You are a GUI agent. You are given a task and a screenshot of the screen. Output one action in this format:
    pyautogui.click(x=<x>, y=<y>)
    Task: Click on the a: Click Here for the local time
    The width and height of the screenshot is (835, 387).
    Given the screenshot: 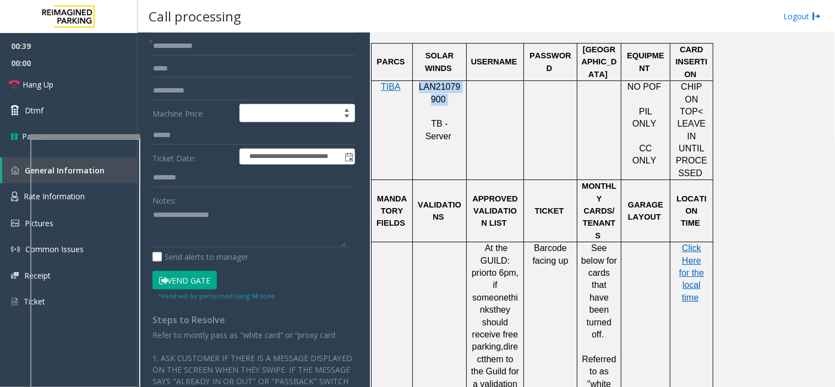 What is the action you would take?
    pyautogui.click(x=692, y=273)
    